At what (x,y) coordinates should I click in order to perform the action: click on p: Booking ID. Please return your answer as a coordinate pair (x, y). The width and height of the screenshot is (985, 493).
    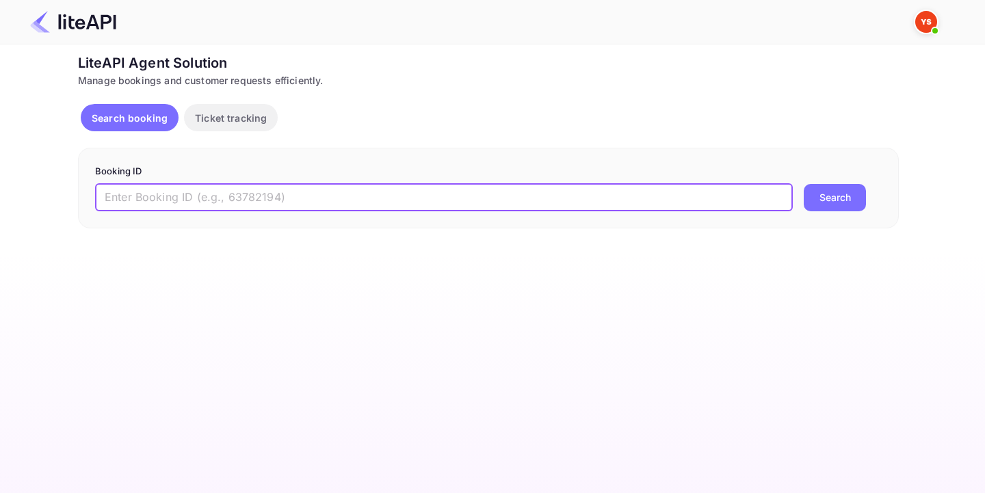
    Looking at the image, I should click on (488, 172).